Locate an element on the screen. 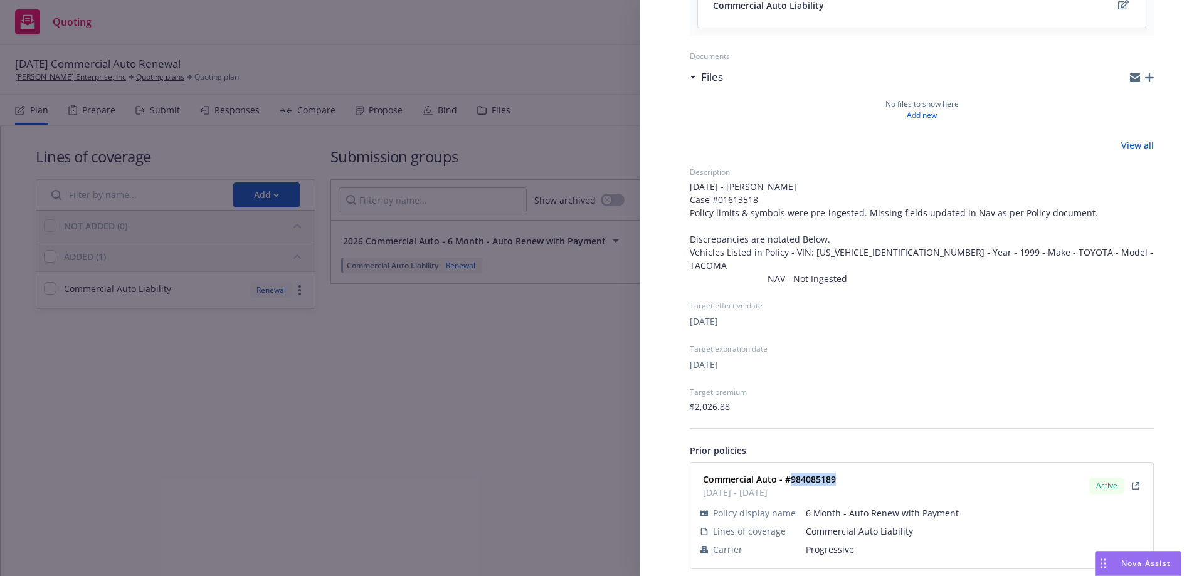 The image size is (1204, 576). div: Target effective date is located at coordinates (922, 305).